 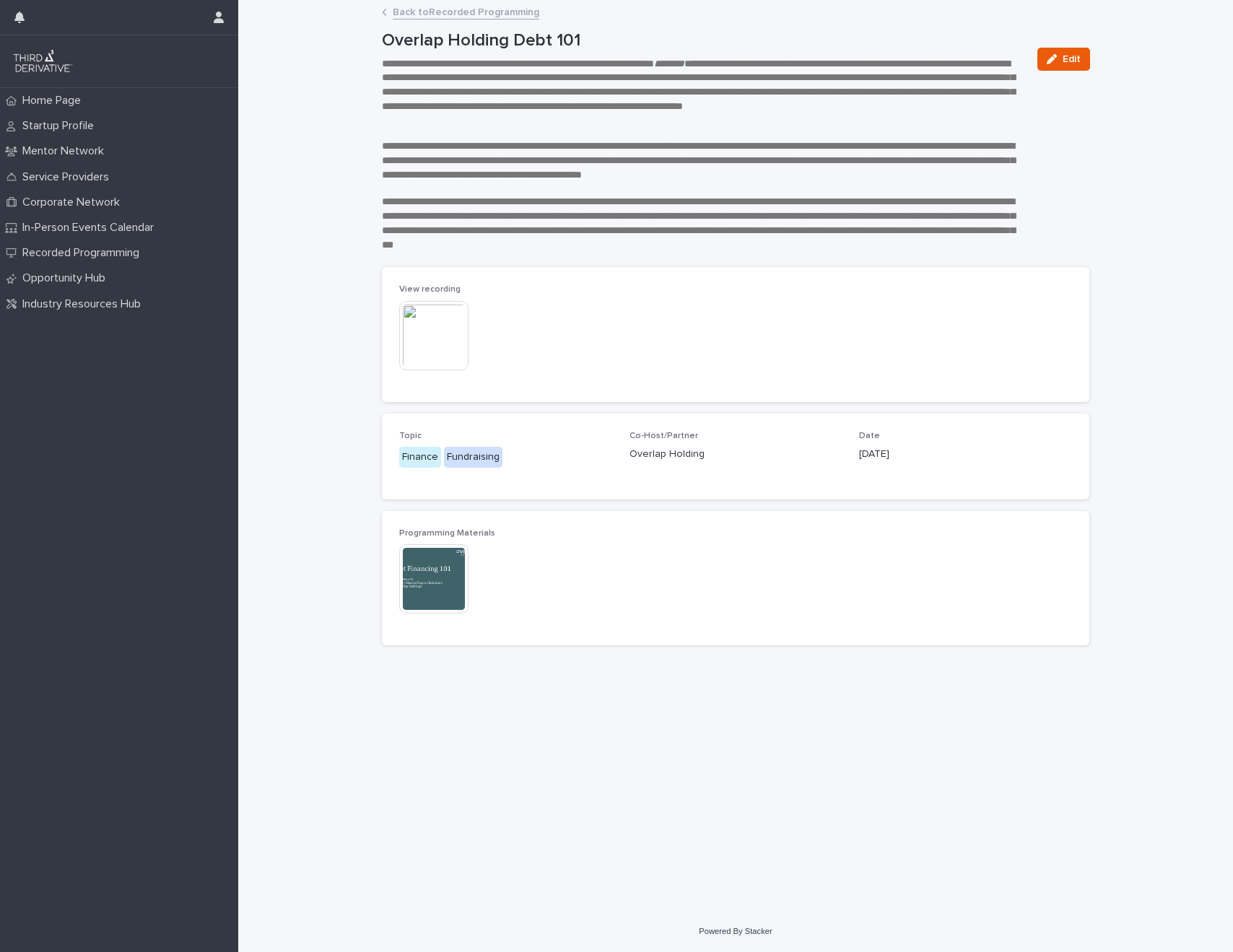 What do you see at coordinates (84, 304) in the screenshot?
I see `p: Industry Resources Hub` at bounding box center [84, 304].